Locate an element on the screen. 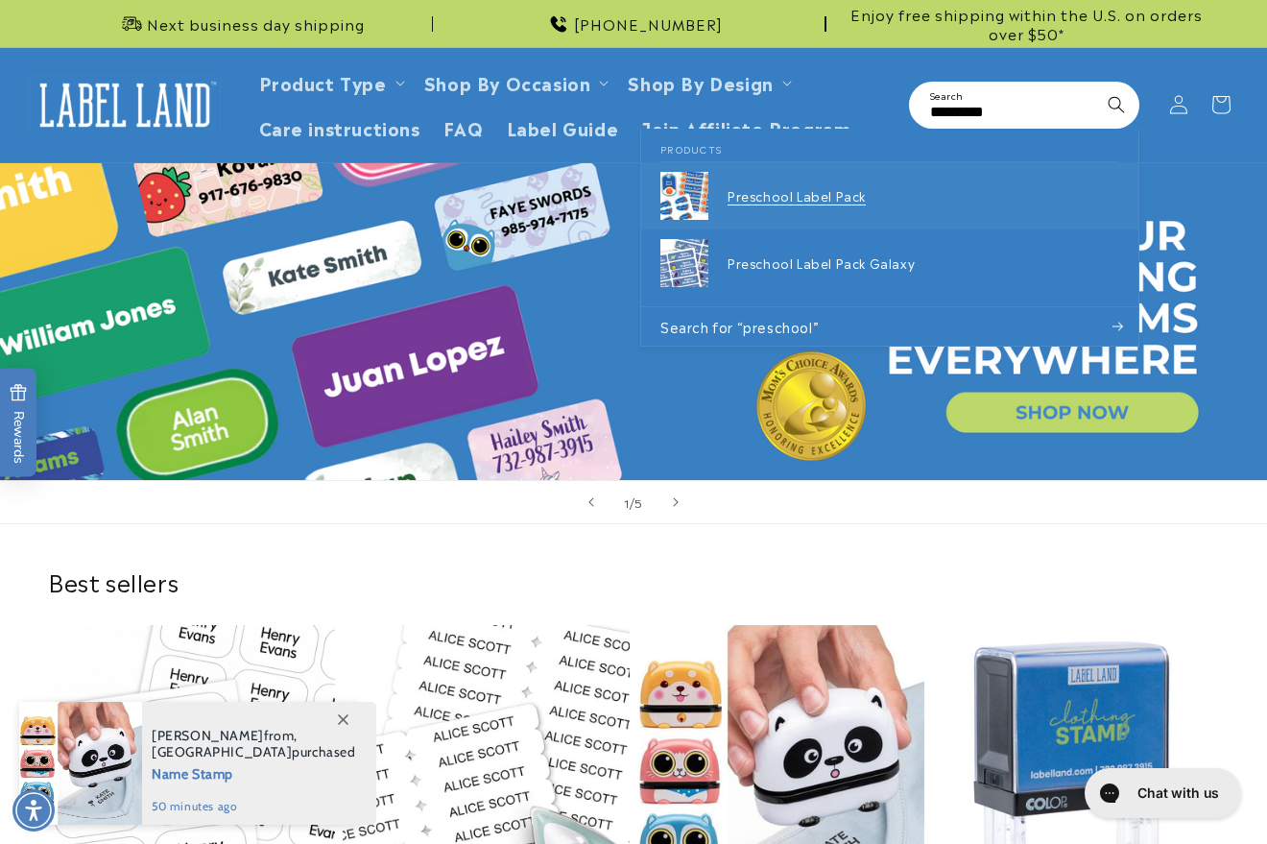 The image size is (1267, 844). span: Label Guide is located at coordinates (563, 127).